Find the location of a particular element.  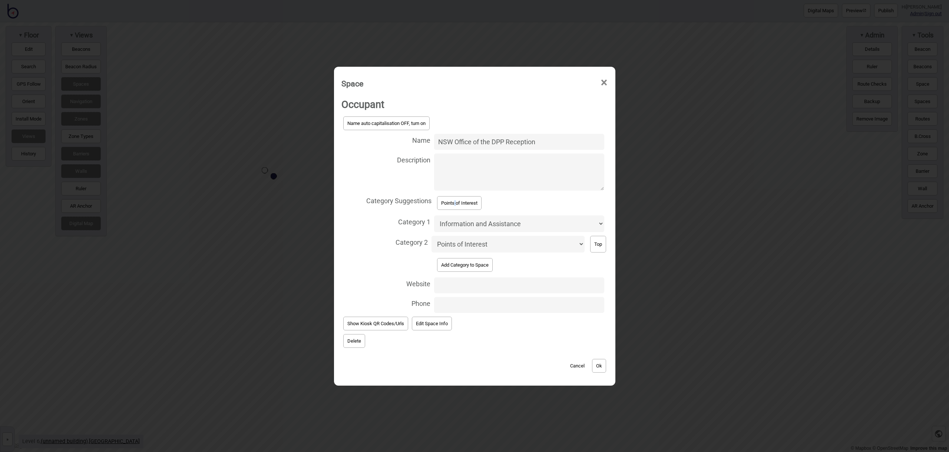

span: Category Suggestions is located at coordinates (386, 200).